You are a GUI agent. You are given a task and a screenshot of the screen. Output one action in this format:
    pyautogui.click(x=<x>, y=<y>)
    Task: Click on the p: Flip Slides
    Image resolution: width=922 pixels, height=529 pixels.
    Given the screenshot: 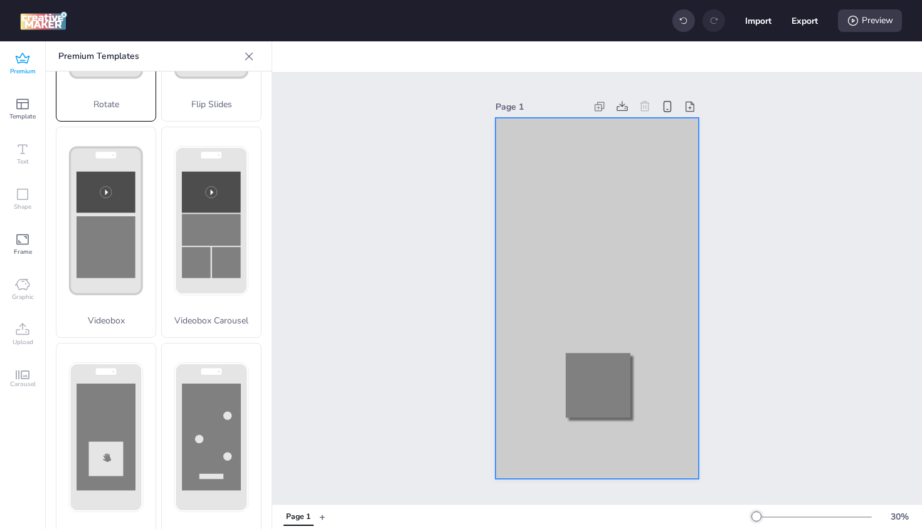 What is the action you would take?
    pyautogui.click(x=211, y=104)
    